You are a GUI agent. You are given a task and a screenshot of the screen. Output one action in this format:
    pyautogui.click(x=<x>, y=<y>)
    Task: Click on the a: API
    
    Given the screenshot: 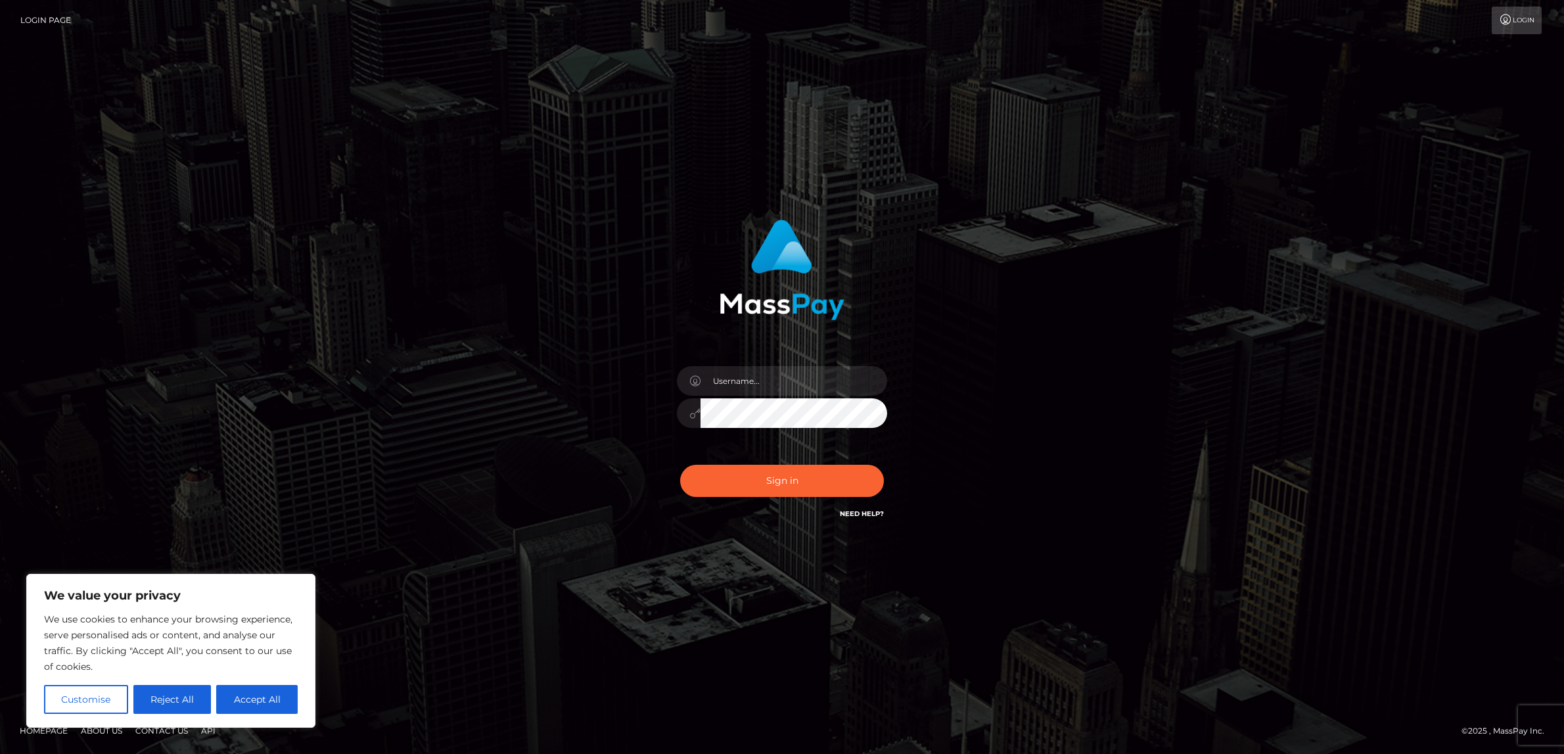 What is the action you would take?
    pyautogui.click(x=208, y=730)
    